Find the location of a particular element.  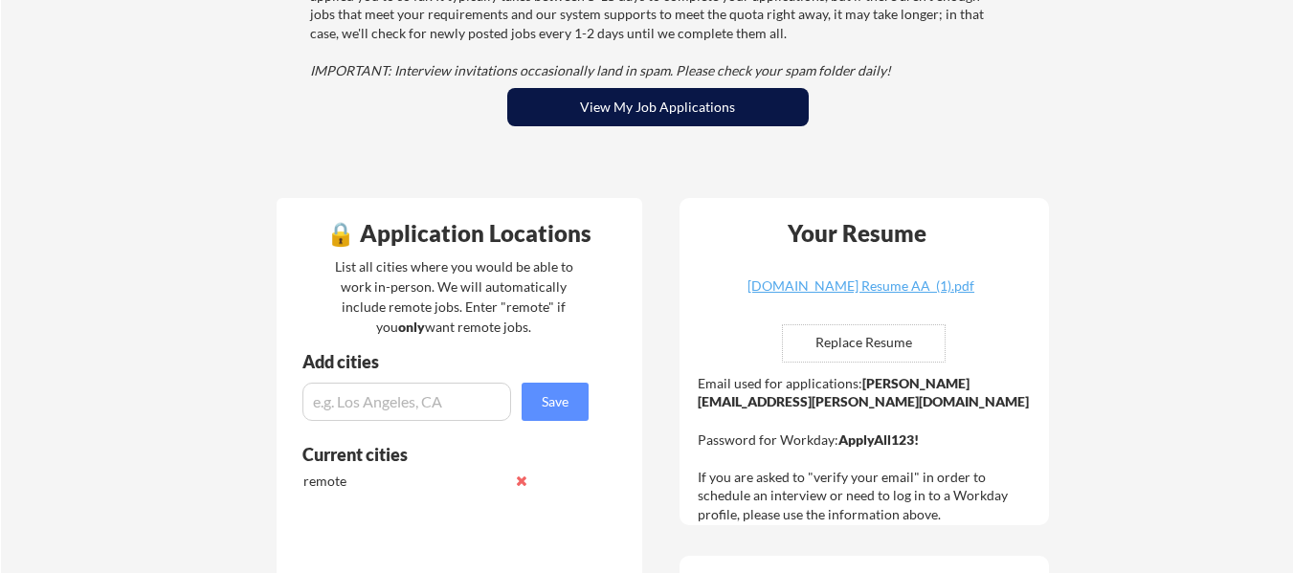

button: Save is located at coordinates (555, 402).